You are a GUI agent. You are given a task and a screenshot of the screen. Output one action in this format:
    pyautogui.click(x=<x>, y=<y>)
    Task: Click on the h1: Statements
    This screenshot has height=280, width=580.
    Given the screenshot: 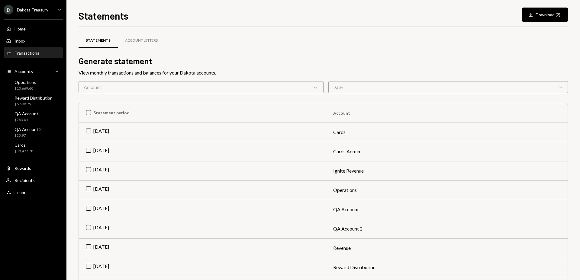 What is the action you would take?
    pyautogui.click(x=103, y=16)
    